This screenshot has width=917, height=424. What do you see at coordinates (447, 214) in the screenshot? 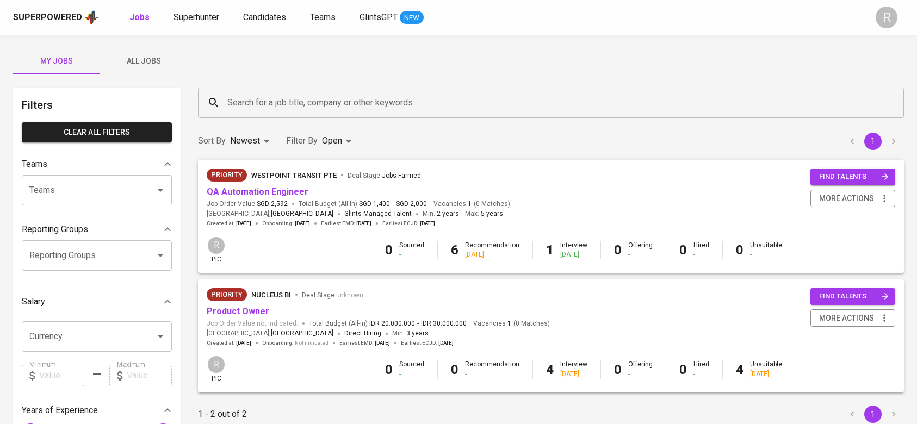
I see `span: 2 years` at bounding box center [447, 214].